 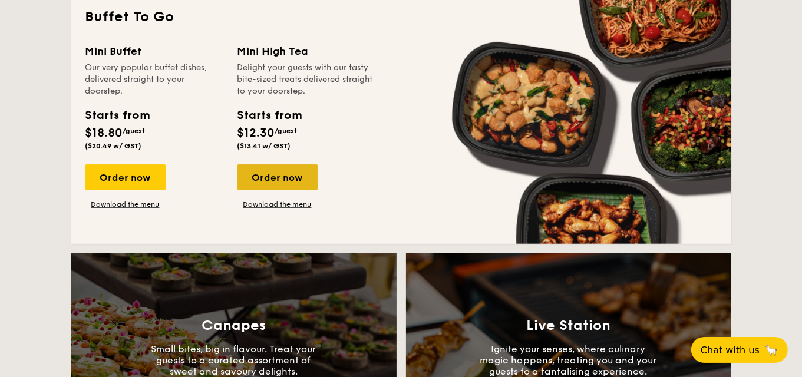 I want to click on div: Delight your guests with our tasty bite-sized treats delivered straight to your doorstep., so click(x=307, y=80).